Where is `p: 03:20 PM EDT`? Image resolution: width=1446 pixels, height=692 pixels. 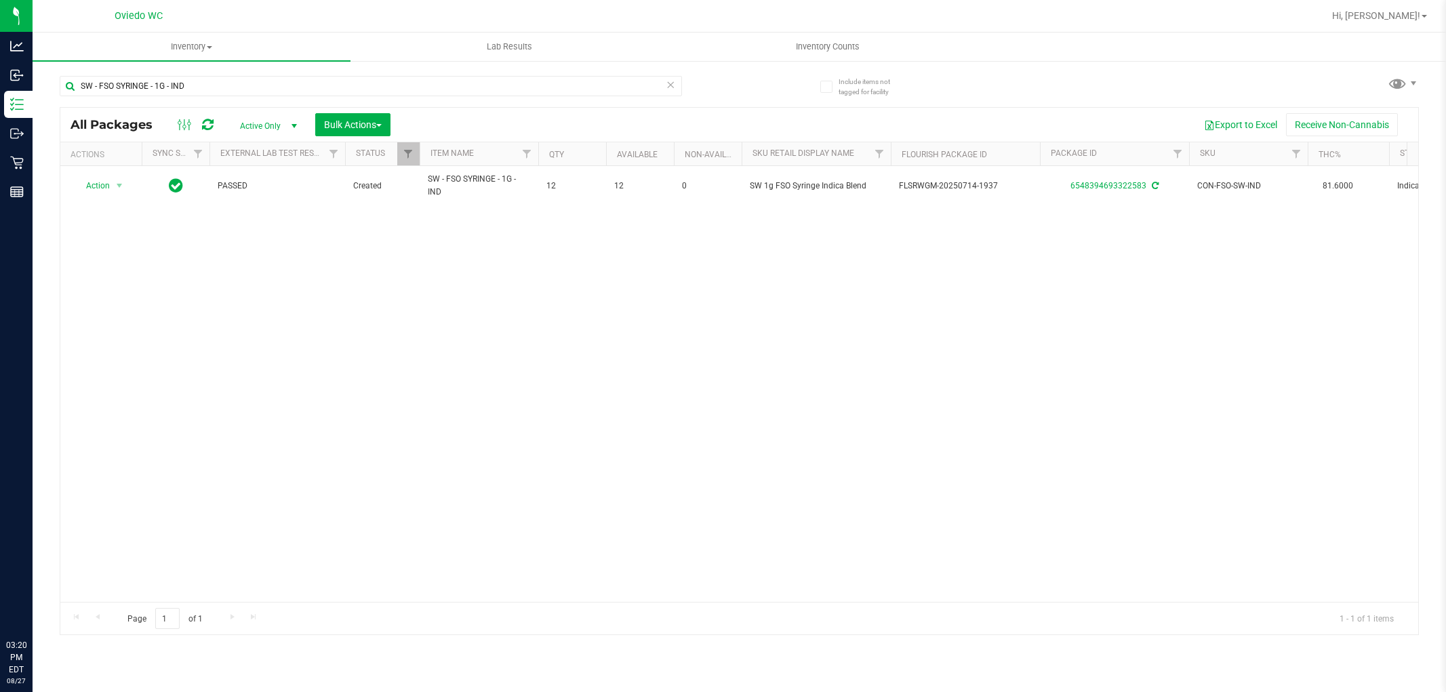
p: 03:20 PM EDT is located at coordinates (16, 657).